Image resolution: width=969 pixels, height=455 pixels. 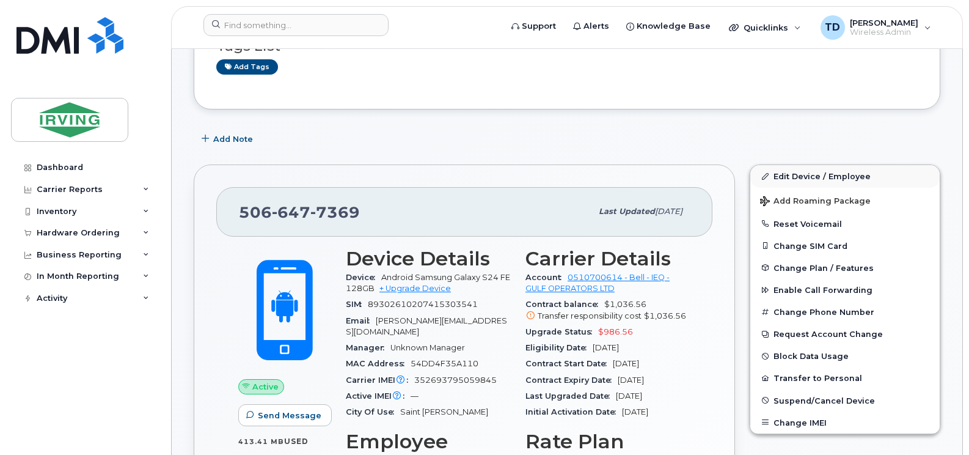 I want to click on input: Find something..., so click(x=296, y=25).